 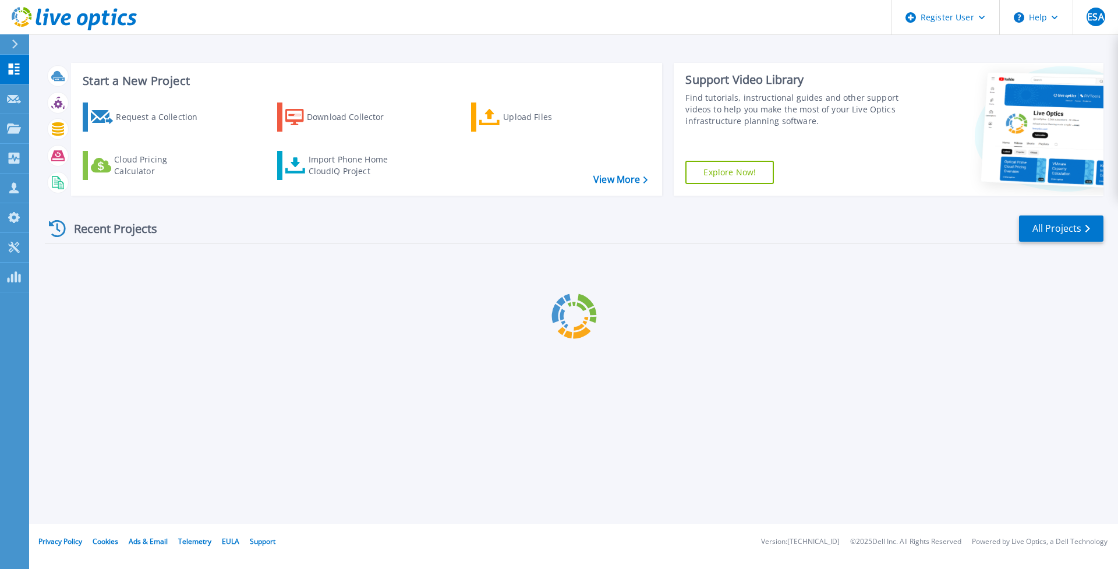 What do you see at coordinates (109, 228) in the screenshot?
I see `div: Recent Projects` at bounding box center [109, 228].